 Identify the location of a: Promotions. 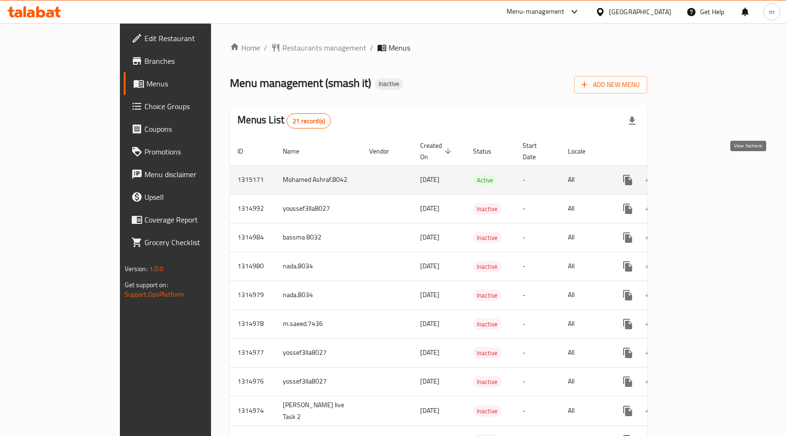
(187, 151).